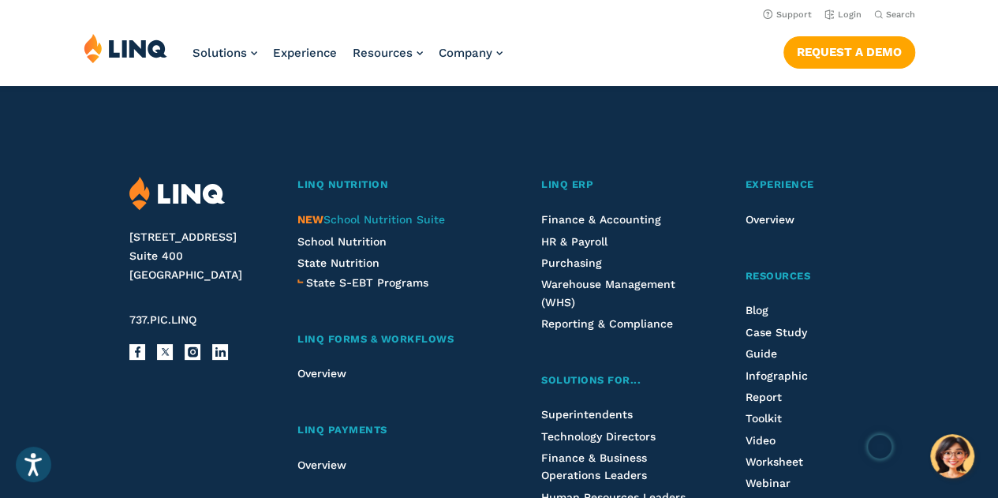 The height and width of the screenshot is (498, 998). What do you see at coordinates (763, 397) in the screenshot?
I see `a: Report` at bounding box center [763, 397].